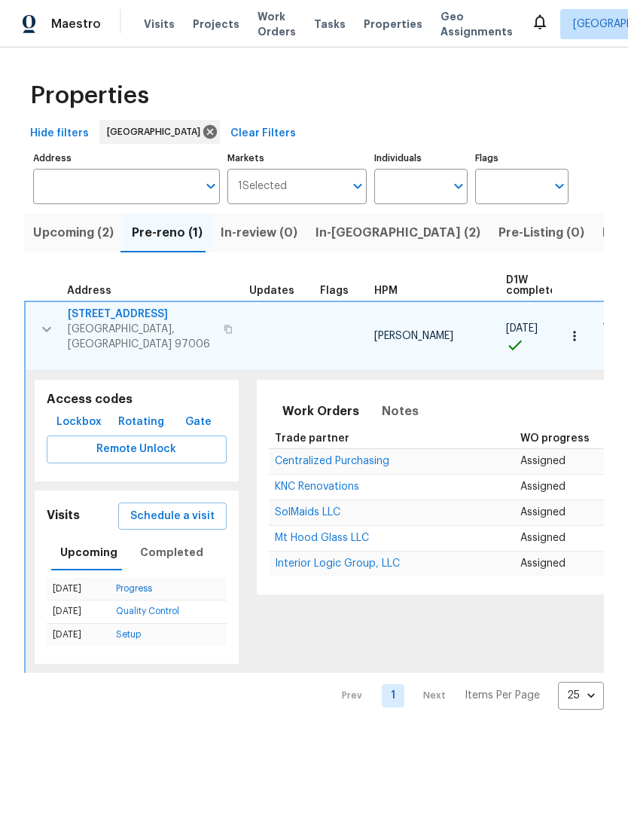 This screenshot has width=628, height=819. What do you see at coordinates (259, 233) in the screenshot?
I see `span: In-review (0)` at bounding box center [259, 233].